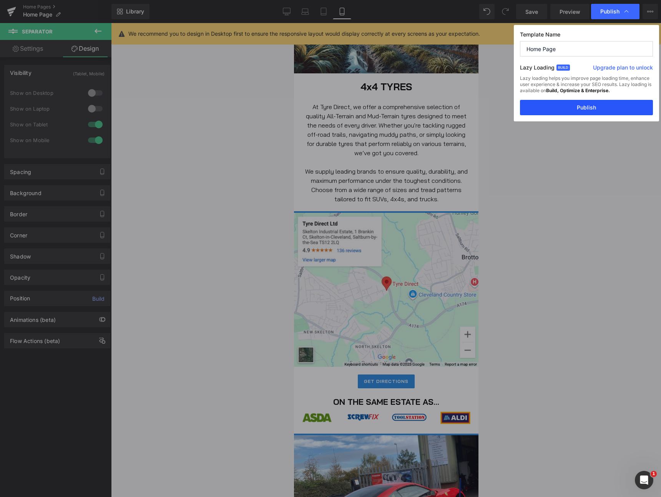  I want to click on strong: Build, Optimize & Enterprise., so click(578, 90).